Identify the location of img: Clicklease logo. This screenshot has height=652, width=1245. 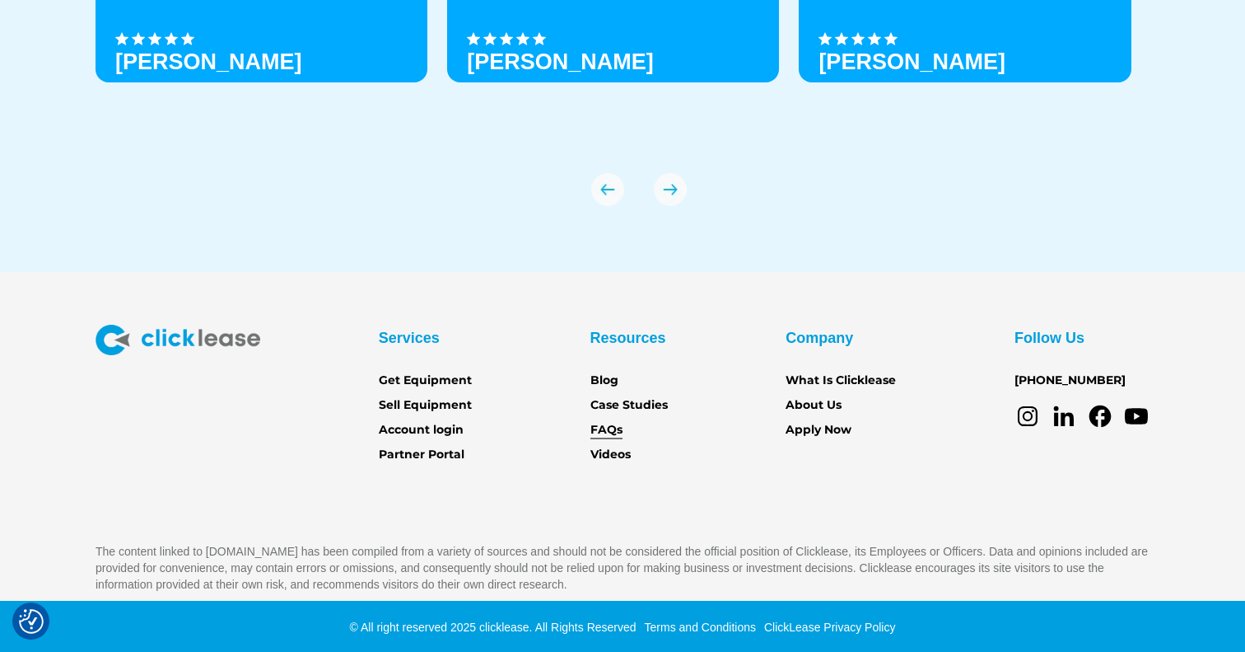
(178, 340).